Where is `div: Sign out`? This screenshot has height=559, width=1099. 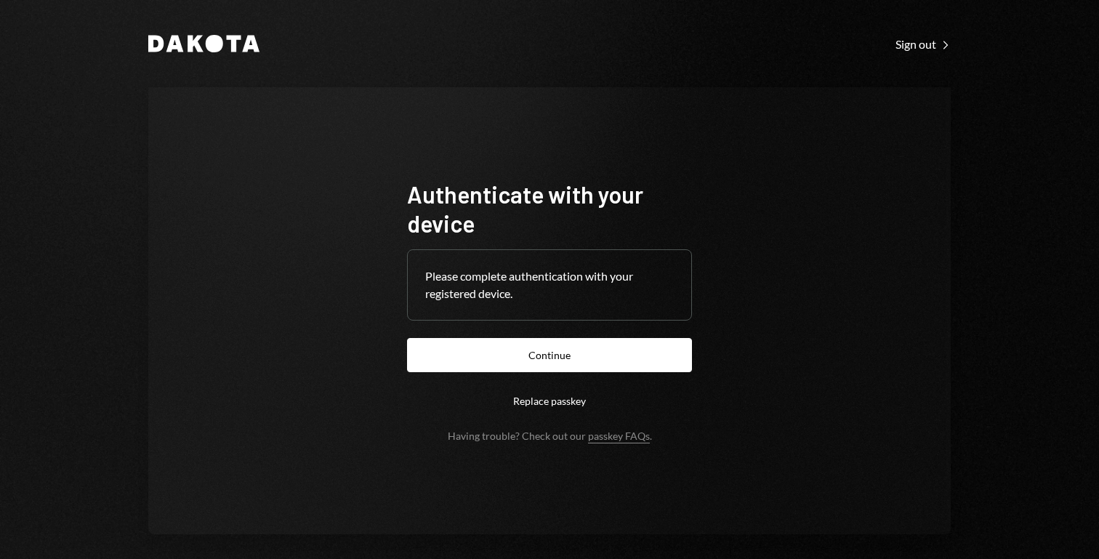 div: Sign out is located at coordinates (923, 44).